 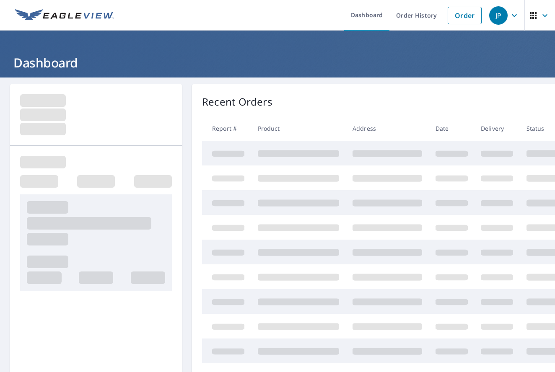 I want to click on th: Delivery, so click(x=497, y=128).